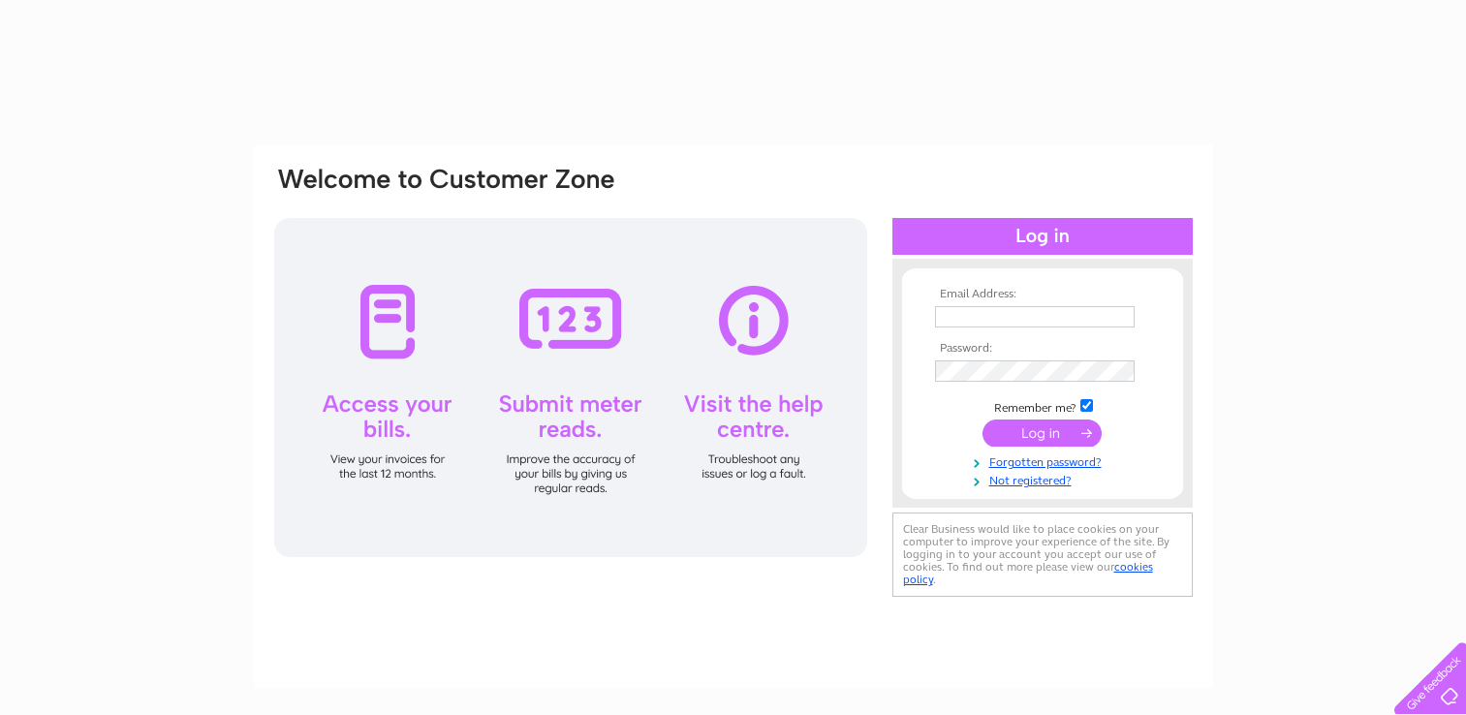 The width and height of the screenshot is (1466, 715). I want to click on a: cookies policy, so click(1028, 573).